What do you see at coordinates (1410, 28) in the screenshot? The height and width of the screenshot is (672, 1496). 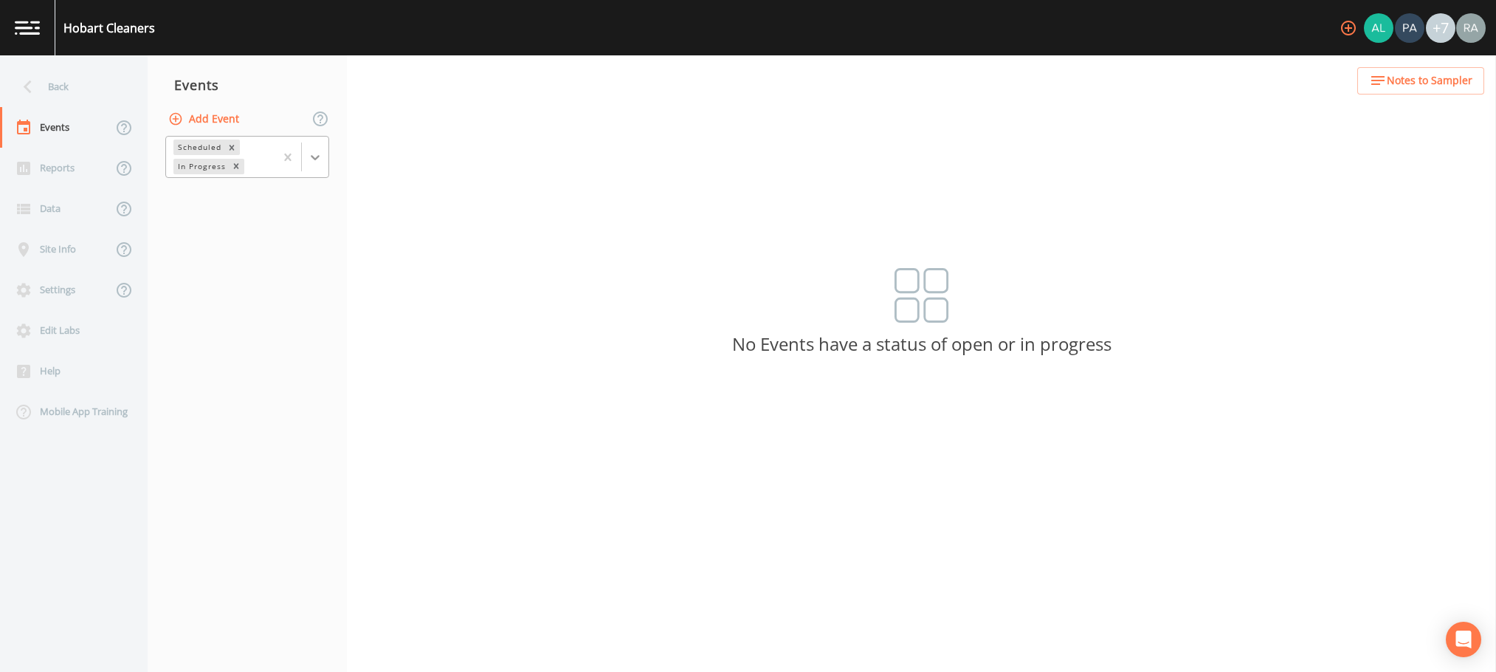 I see `img: 642d39ac0e0127a36d8cdbc932160316` at bounding box center [1410, 28].